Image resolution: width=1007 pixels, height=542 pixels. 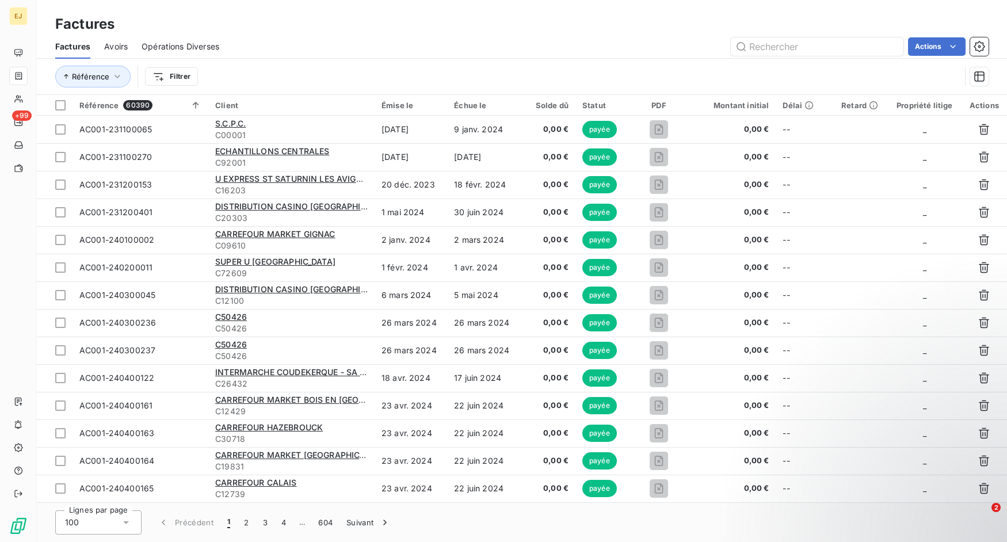 I want to click on td: 1 févr. 2024, so click(x=411, y=268).